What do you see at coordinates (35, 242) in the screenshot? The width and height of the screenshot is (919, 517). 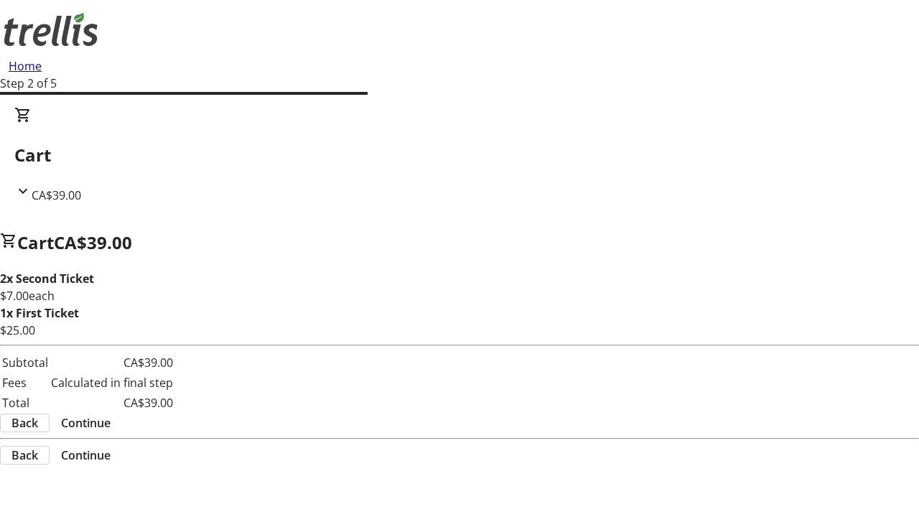 I see `span: Cart` at bounding box center [35, 242].